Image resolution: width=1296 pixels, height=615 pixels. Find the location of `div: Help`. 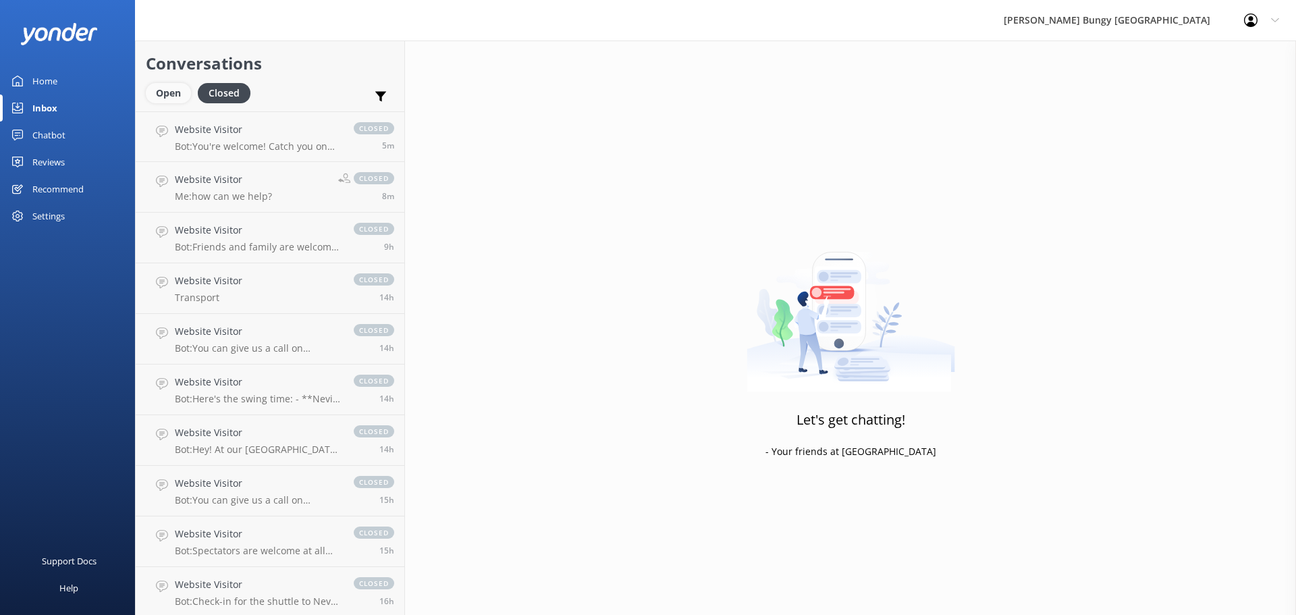

div: Help is located at coordinates (69, 588).